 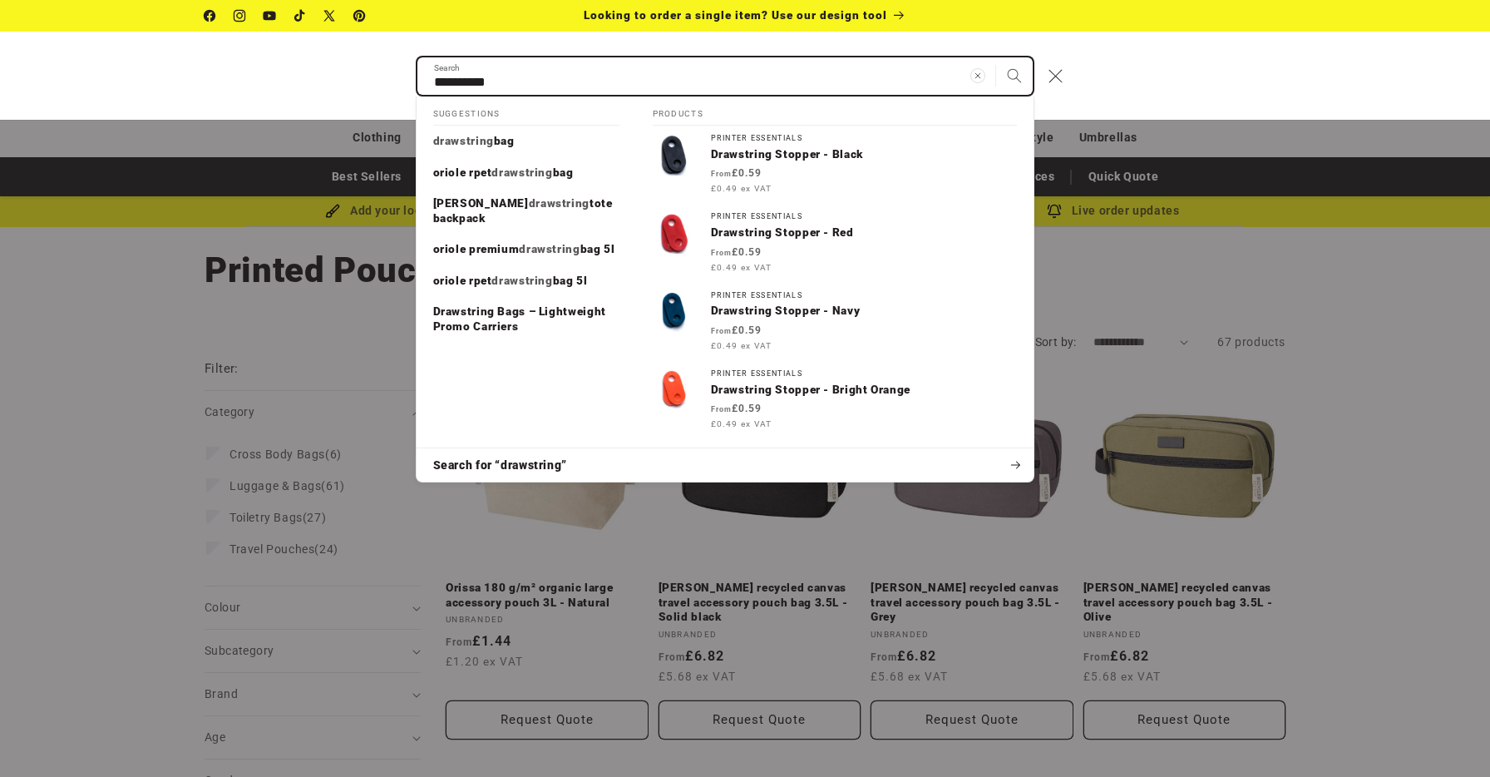 What do you see at coordinates (674, 390) in the screenshot?
I see `img: Drawstring Stopper - Bright Orange` at bounding box center [674, 390].